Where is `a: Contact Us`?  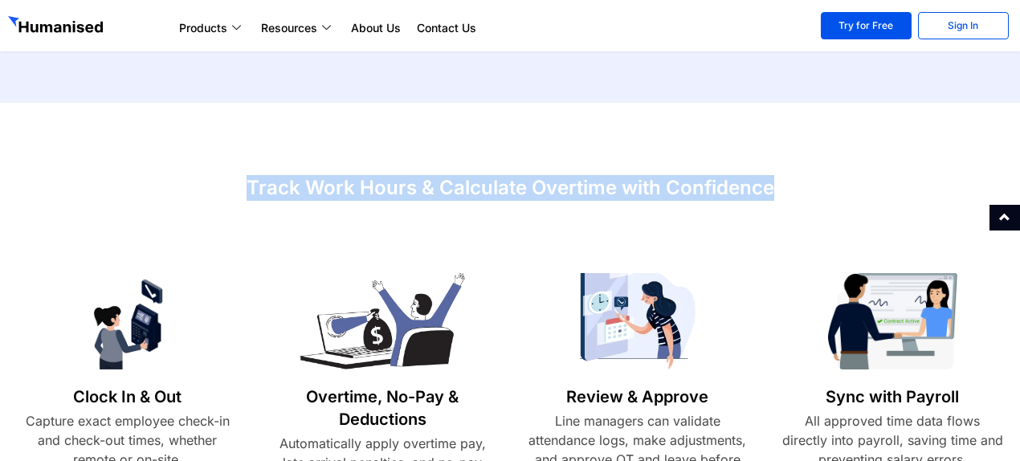
a: Contact Us is located at coordinates (447, 28).